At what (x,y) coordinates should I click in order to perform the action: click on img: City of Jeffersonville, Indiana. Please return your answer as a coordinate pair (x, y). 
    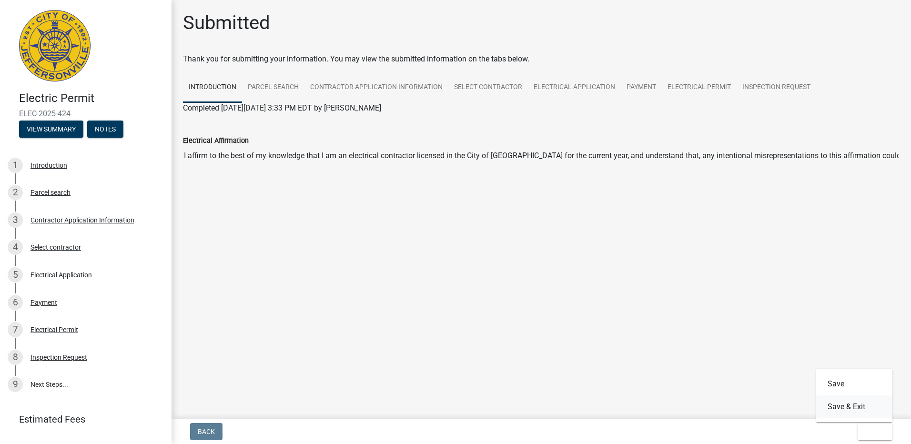
    Looking at the image, I should click on (55, 46).